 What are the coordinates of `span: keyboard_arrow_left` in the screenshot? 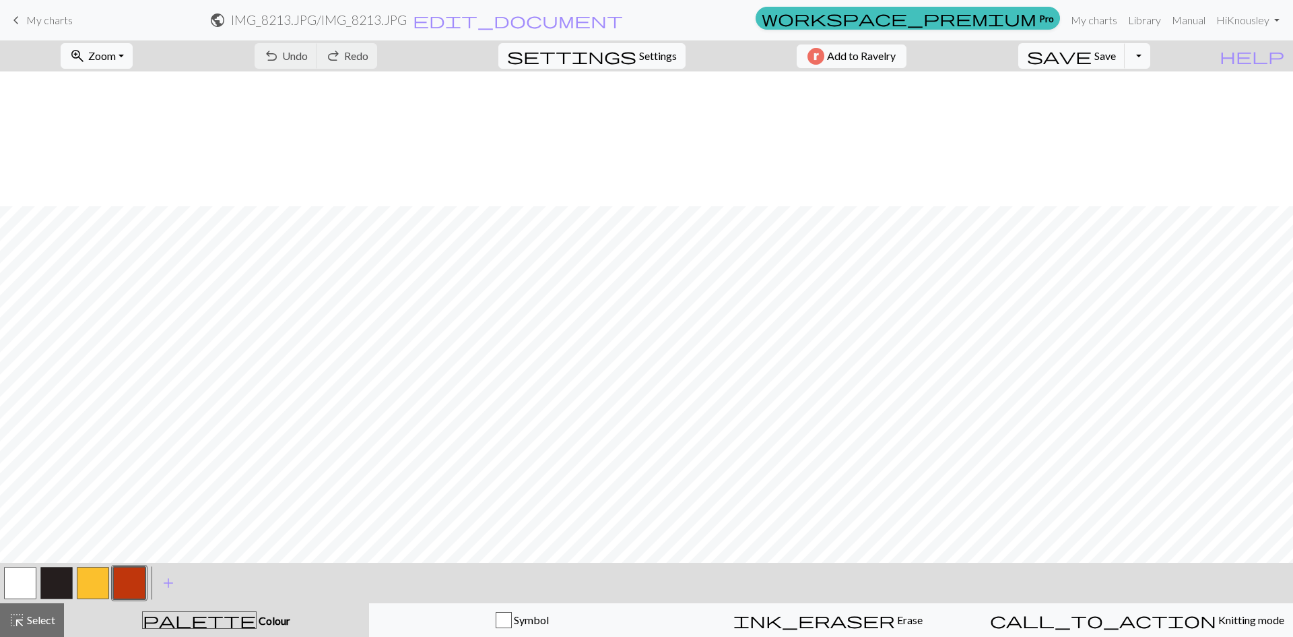 It's located at (16, 20).